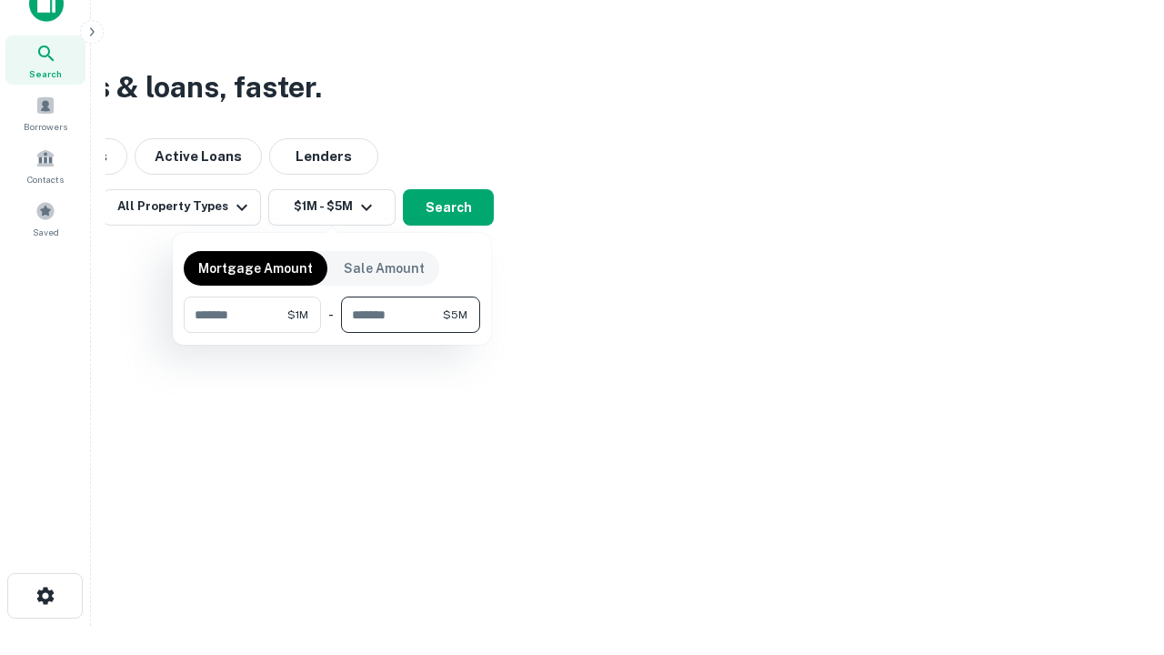 Image resolution: width=1164 pixels, height=655 pixels. What do you see at coordinates (384, 268) in the screenshot?
I see `p: Sale Amount` at bounding box center [384, 268].